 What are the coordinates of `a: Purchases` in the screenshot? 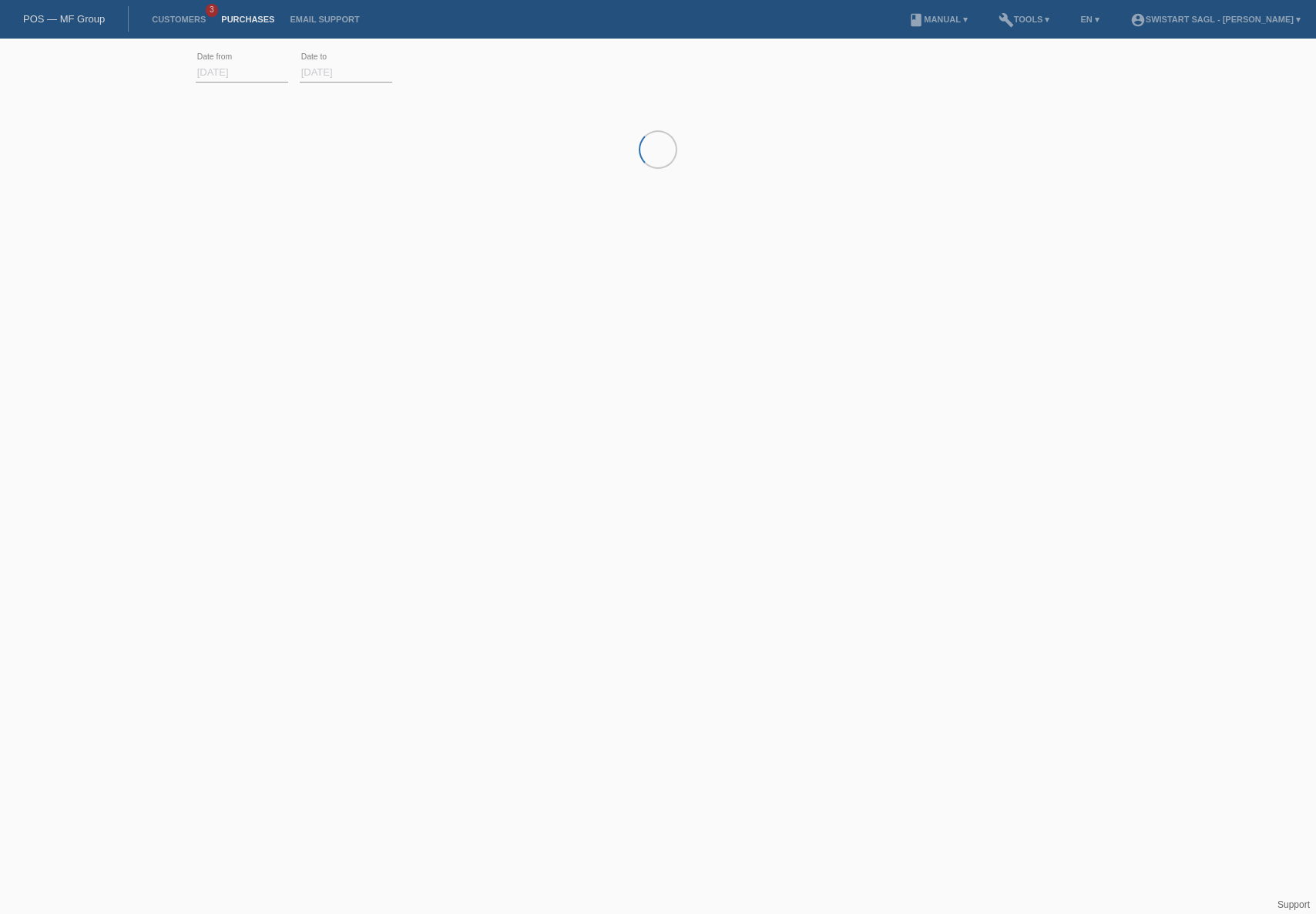 It's located at (248, 19).